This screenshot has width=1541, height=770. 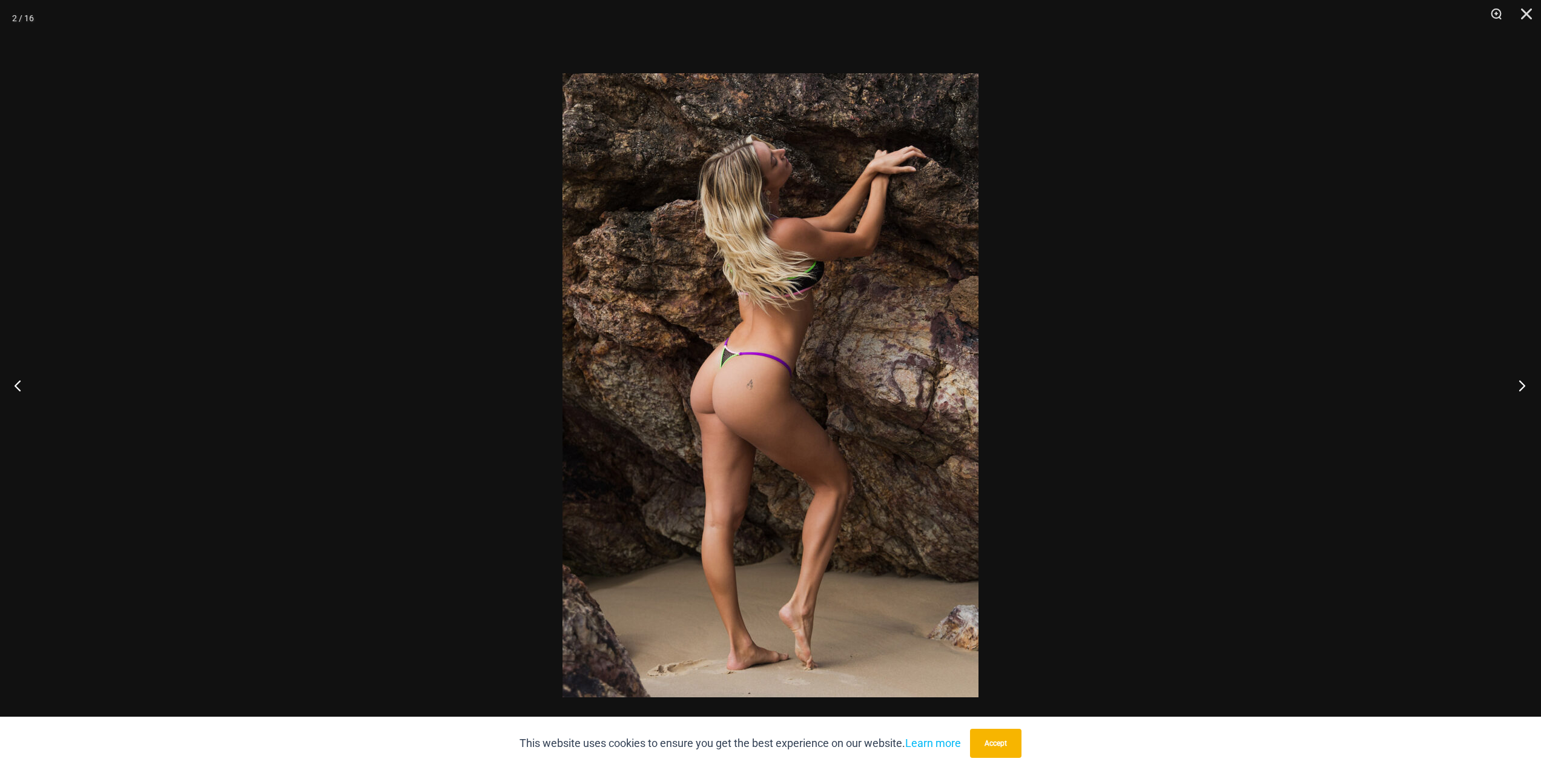 What do you see at coordinates (740, 743) in the screenshot?
I see `p: This website uses cookies to ensure you get the best experience on our website.` at bounding box center [740, 743].